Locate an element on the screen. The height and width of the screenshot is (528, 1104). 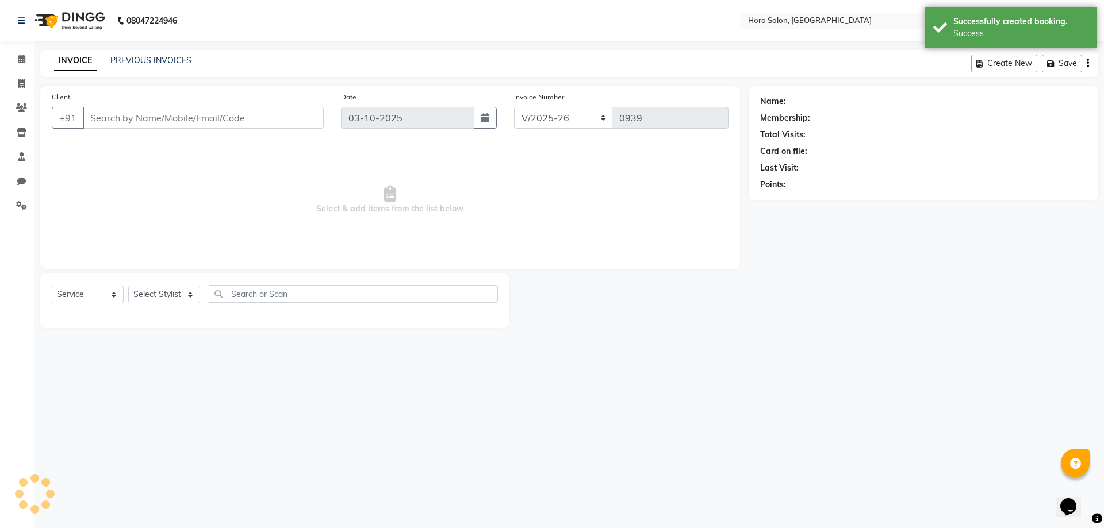
span: Select & add items from the list below is located at coordinates (390, 200).